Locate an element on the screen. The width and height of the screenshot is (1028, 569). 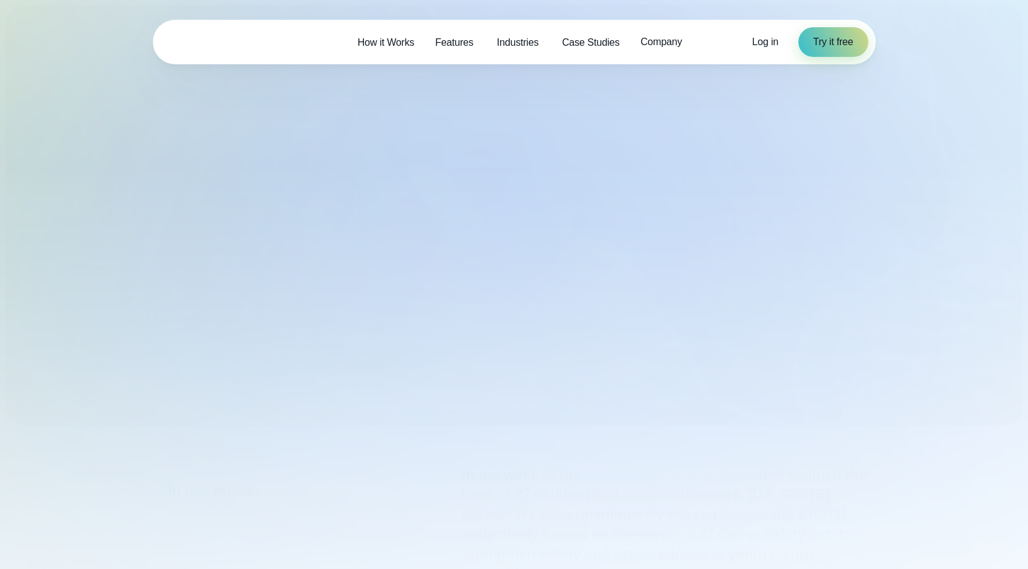
span: Case Studies is located at coordinates (590, 43).